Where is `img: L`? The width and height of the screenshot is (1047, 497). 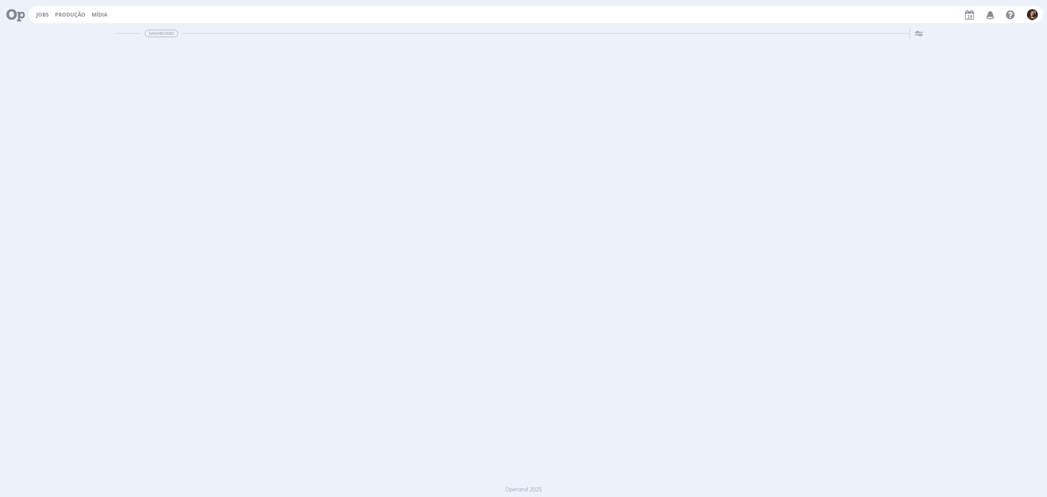
img: L is located at coordinates (1032, 14).